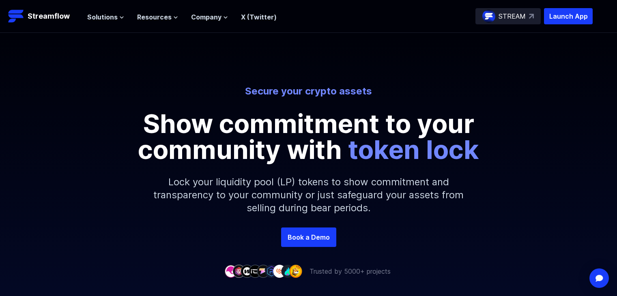 The height and width of the screenshot is (296, 617). I want to click on img: streamflow-logo-circle.png, so click(489, 16).